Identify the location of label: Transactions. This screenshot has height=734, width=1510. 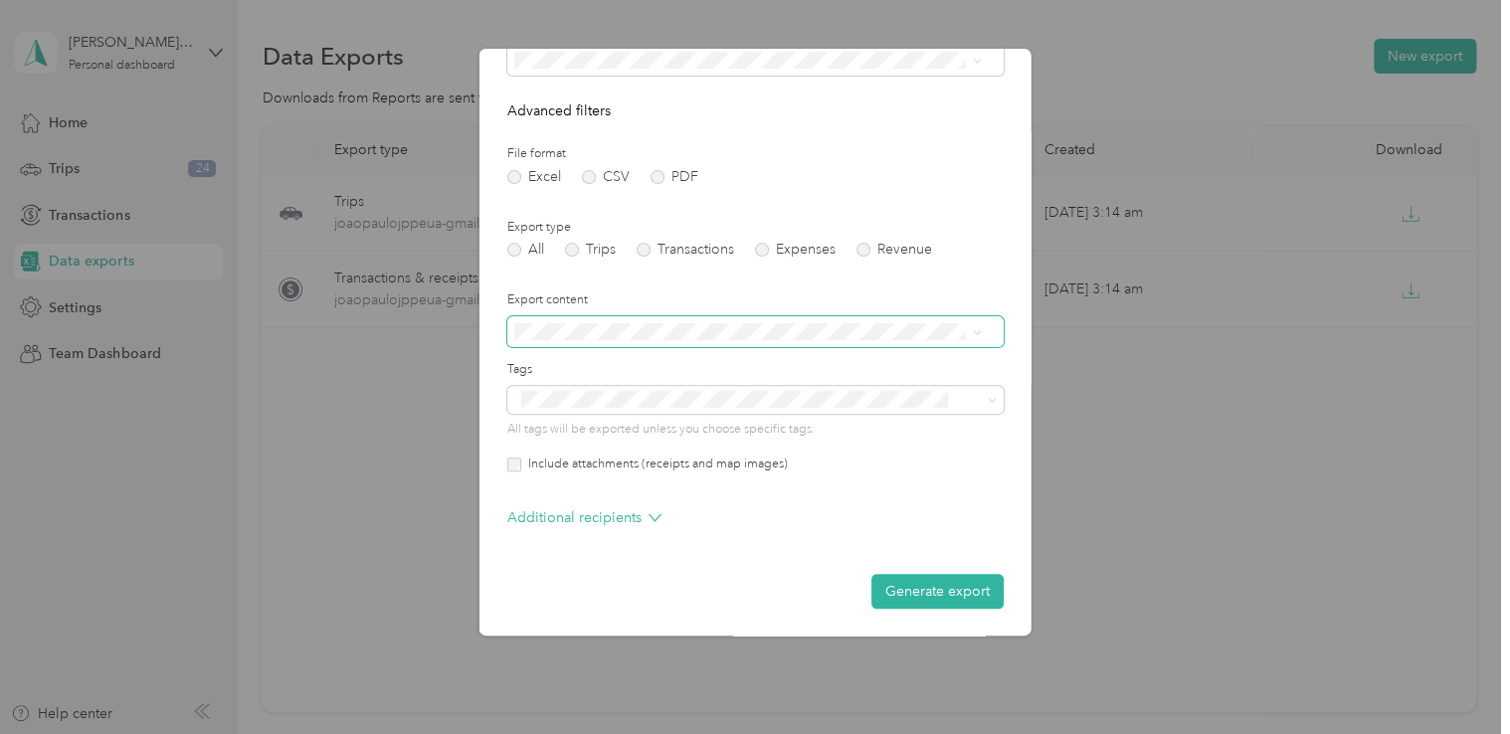
(685, 250).